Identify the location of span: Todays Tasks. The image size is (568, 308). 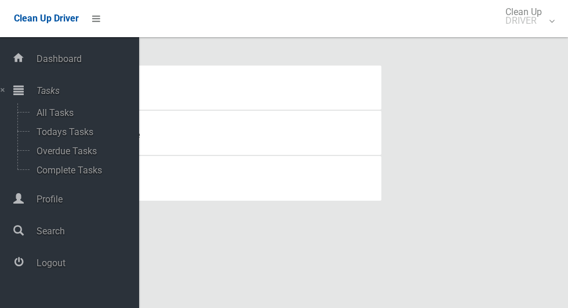
(81, 131).